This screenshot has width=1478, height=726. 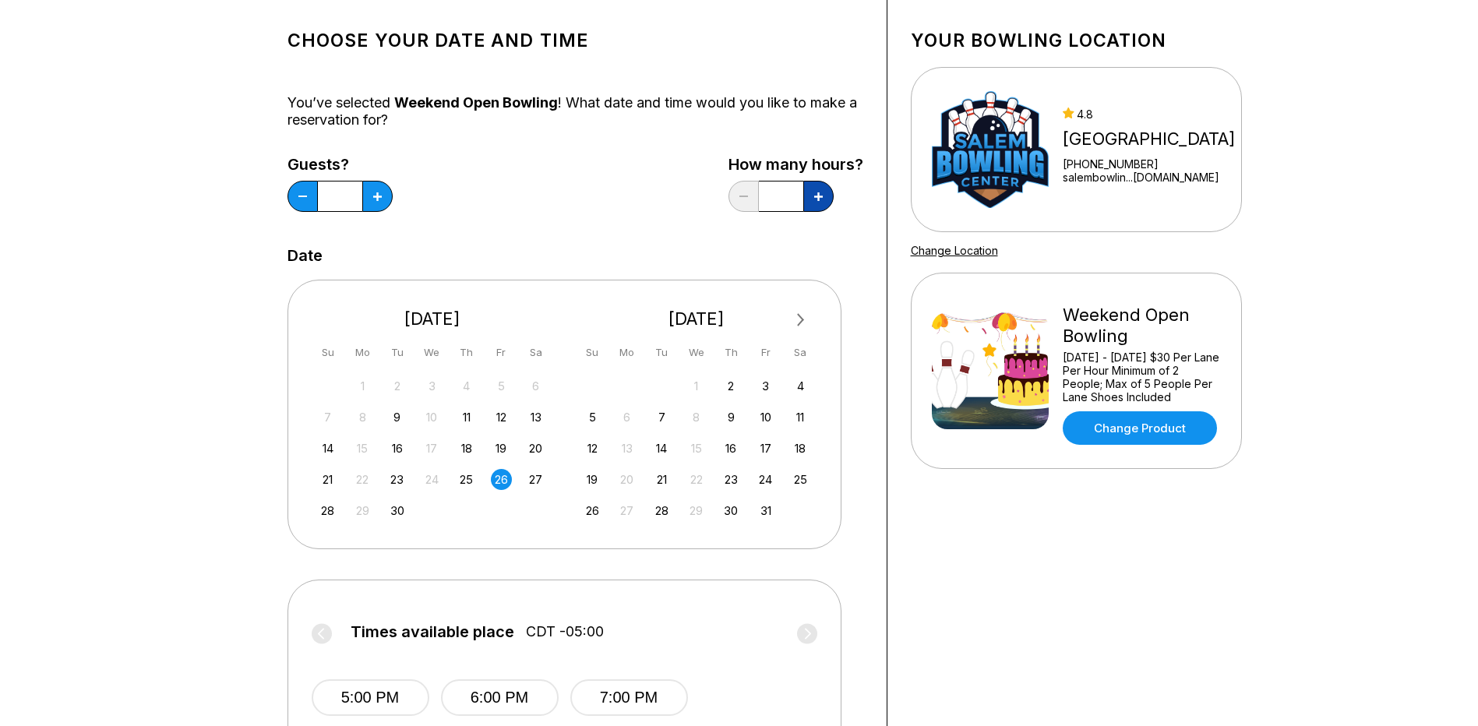 I want to click on div: Choose Saturday, October 25th, 2025, so click(x=800, y=479).